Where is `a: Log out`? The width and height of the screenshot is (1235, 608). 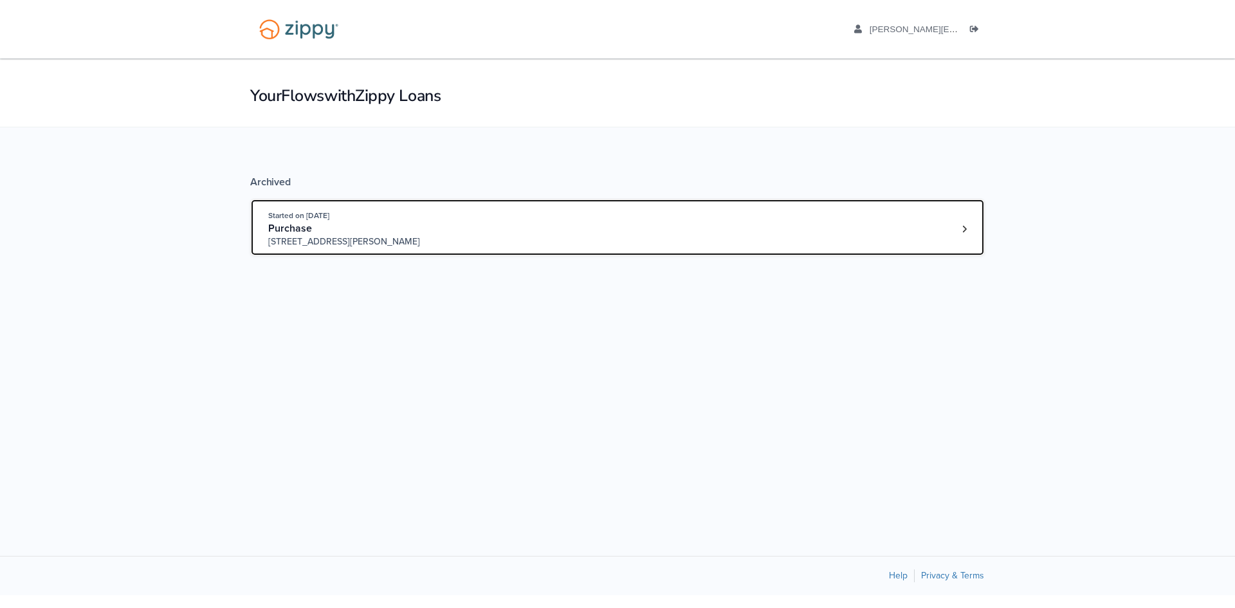 a: Log out is located at coordinates (977, 31).